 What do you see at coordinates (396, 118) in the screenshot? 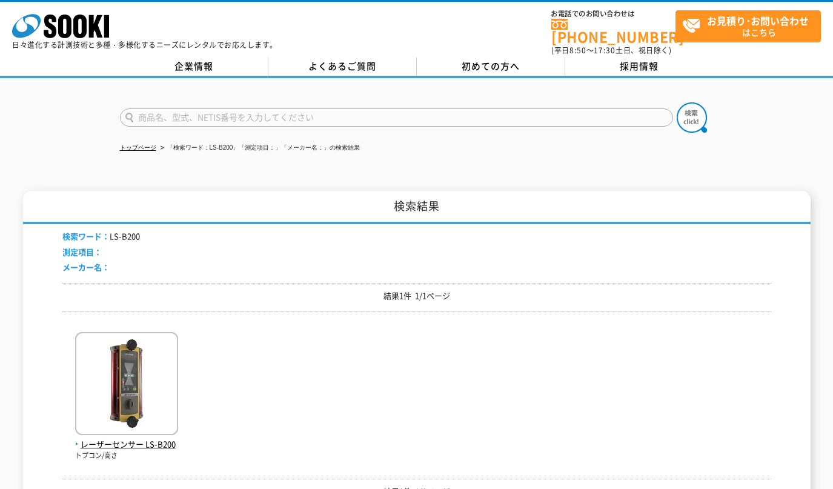
I see `input: 商品名、型式、NETIS番号を入力してください` at bounding box center [396, 118].